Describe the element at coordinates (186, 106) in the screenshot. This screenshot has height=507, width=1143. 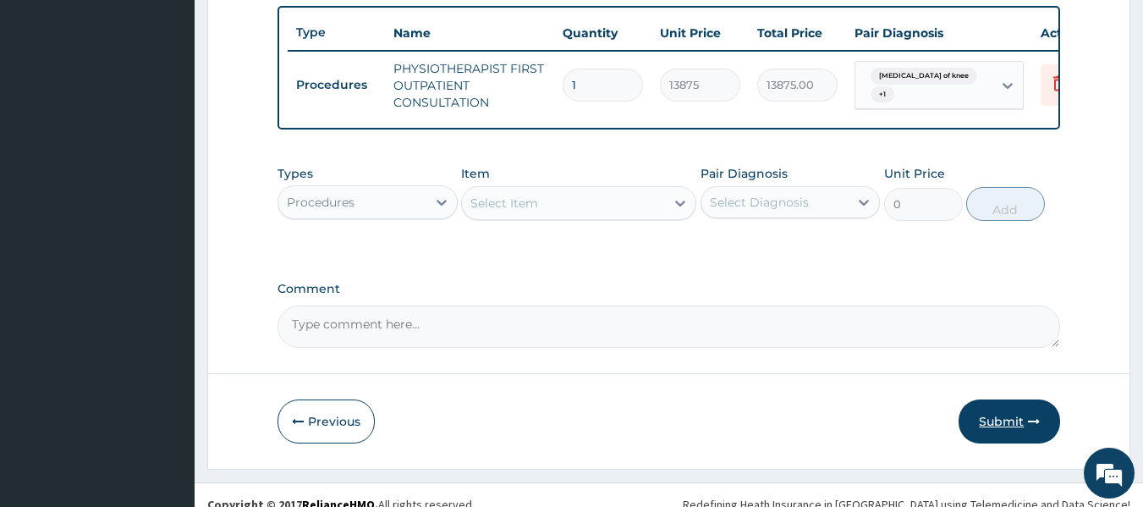
I see `div: Chat with us now` at that location.